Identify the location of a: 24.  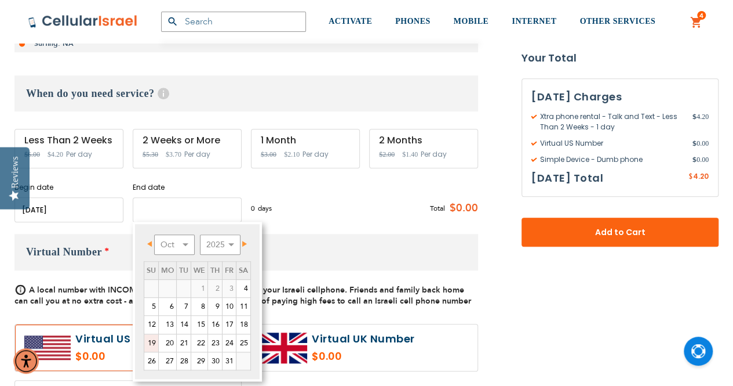
(229, 343).